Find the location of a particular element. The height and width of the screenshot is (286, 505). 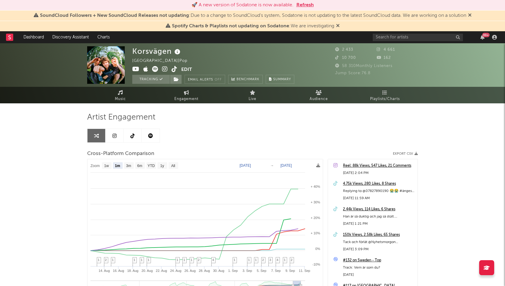

span: Audience is located at coordinates (319, 99).